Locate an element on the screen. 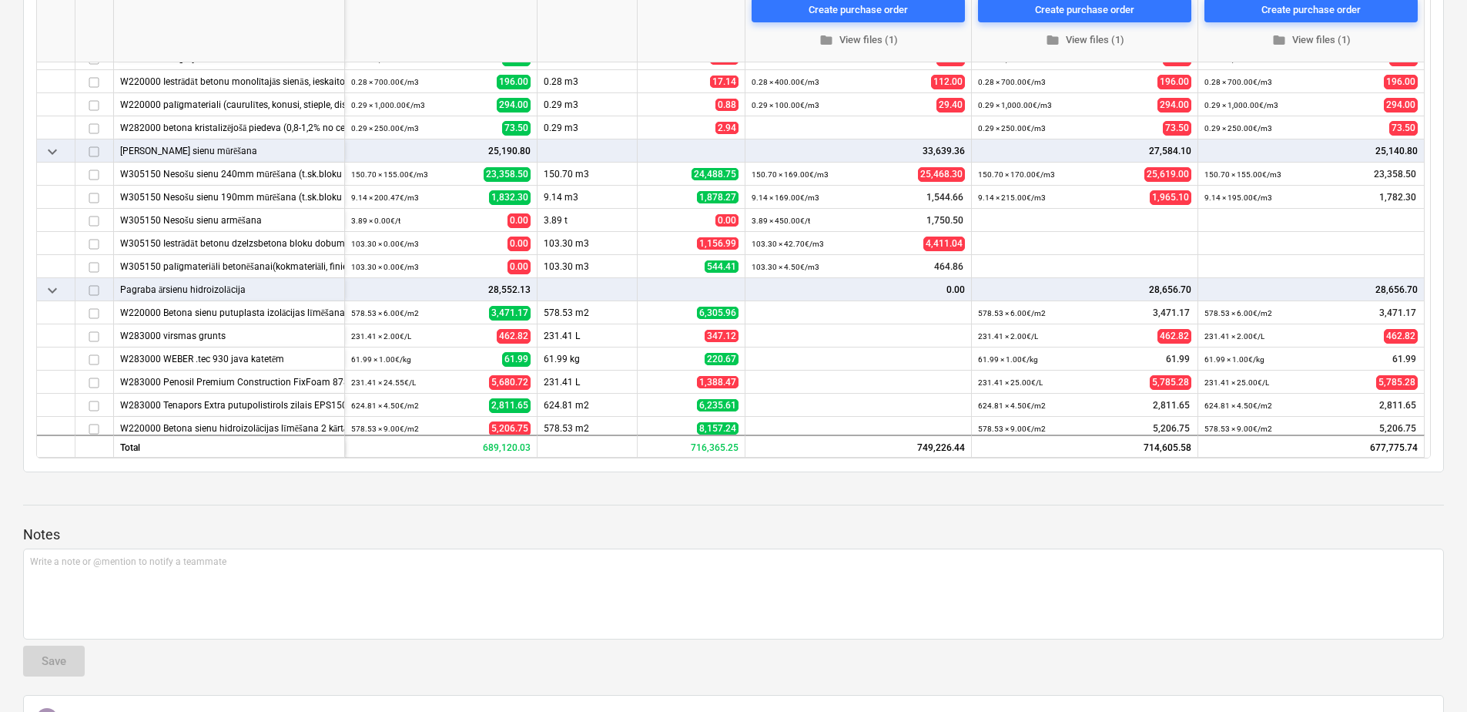 Image resolution: width=1467 pixels, height=712 pixels. span: 294.00 is located at coordinates (1175, 105).